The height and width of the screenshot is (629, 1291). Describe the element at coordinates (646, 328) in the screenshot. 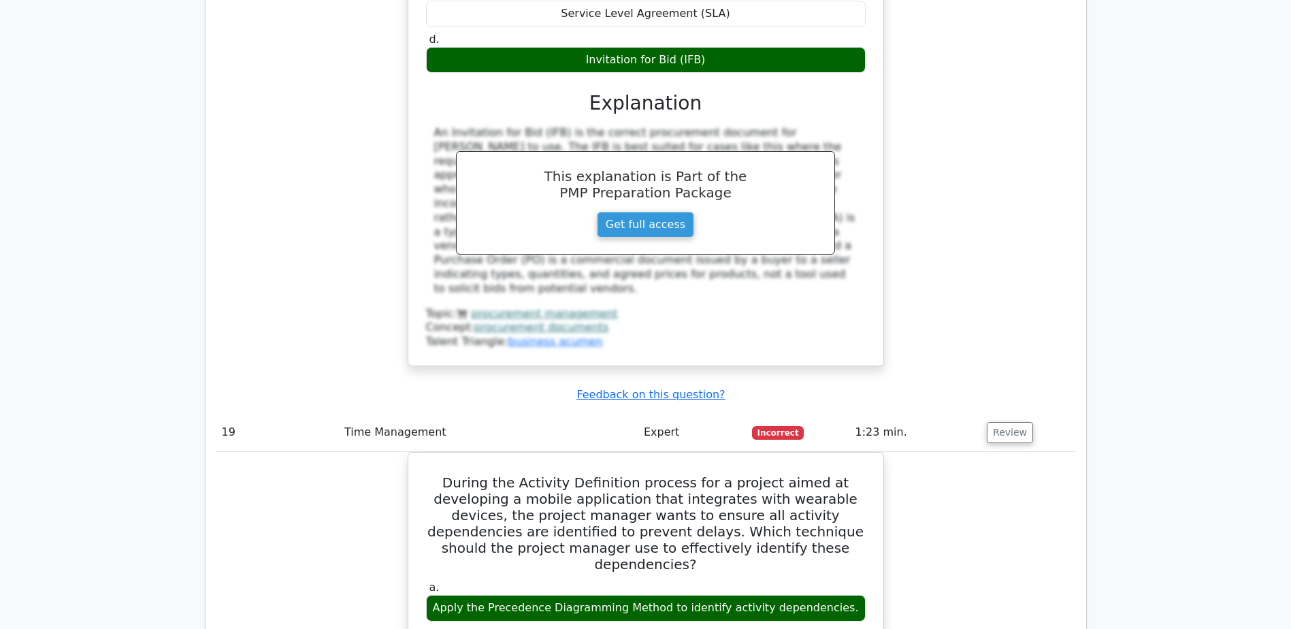

I see `div: Talent Triangle:` at that location.